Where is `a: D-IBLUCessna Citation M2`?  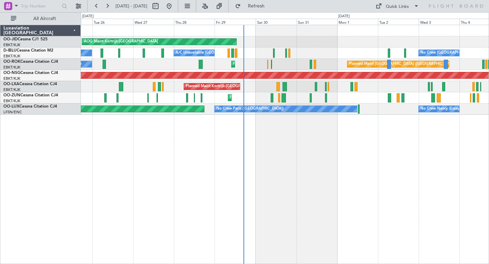 a: D-IBLUCessna Citation M2 is located at coordinates (28, 51).